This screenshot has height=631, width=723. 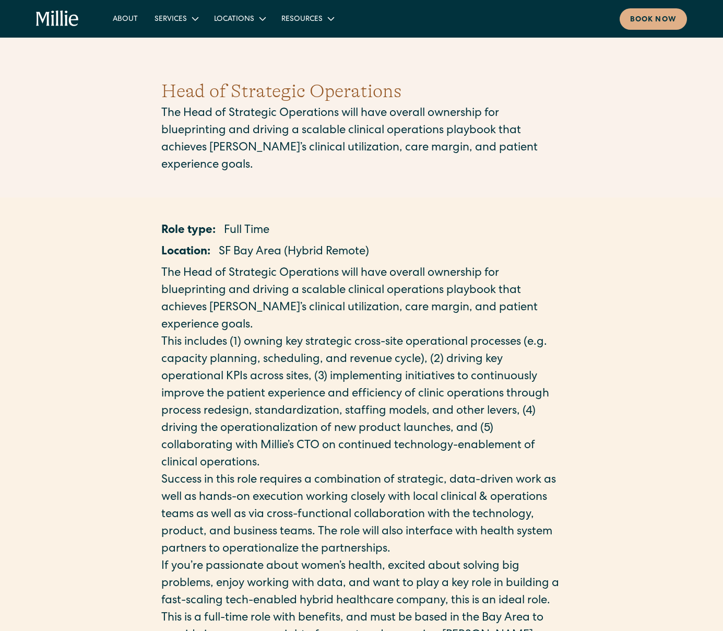 What do you see at coordinates (362, 515) in the screenshot?
I see `p: Success in this role requires a combination of strategic, data-driven work as well as hands-on ex...` at bounding box center [362, 515].